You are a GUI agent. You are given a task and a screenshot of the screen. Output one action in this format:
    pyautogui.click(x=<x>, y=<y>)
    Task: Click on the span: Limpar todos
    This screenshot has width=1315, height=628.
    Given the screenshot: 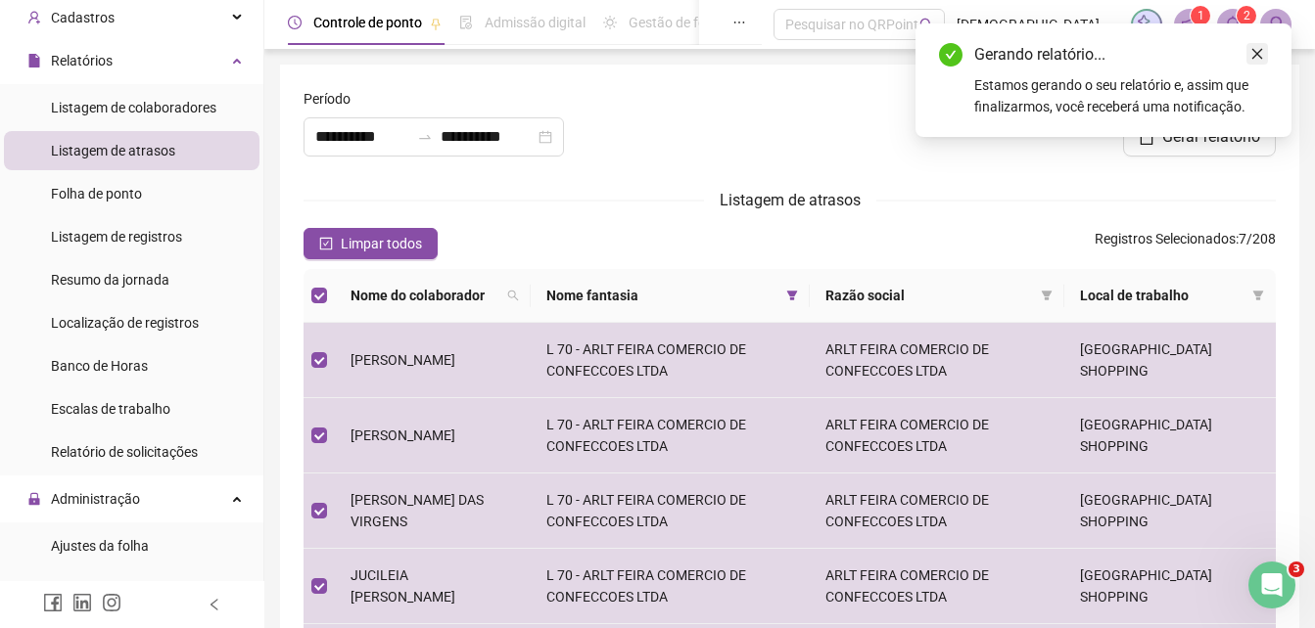 What is the action you would take?
    pyautogui.click(x=381, y=244)
    